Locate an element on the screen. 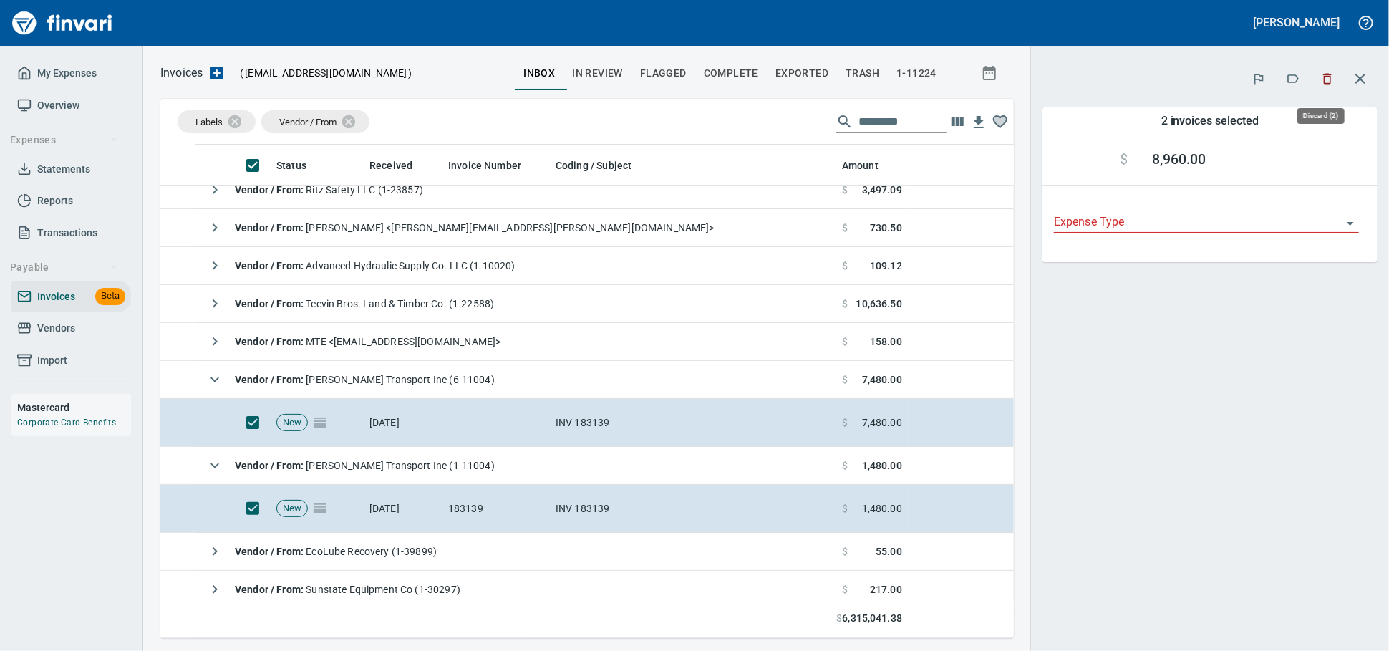 This screenshot has width=1389, height=651. span: EcoLube Recovery (1-39899) is located at coordinates (336, 551).